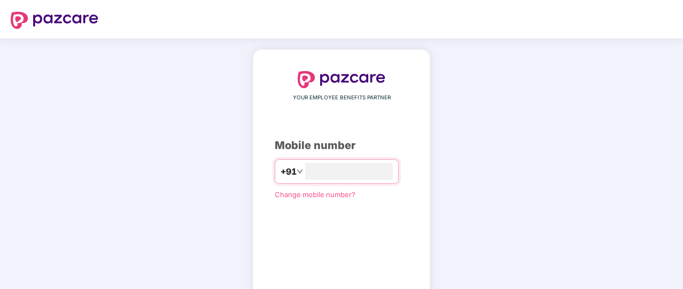 Image resolution: width=683 pixels, height=289 pixels. Describe the element at coordinates (342, 145) in the screenshot. I see `div: Mobile number` at that location.